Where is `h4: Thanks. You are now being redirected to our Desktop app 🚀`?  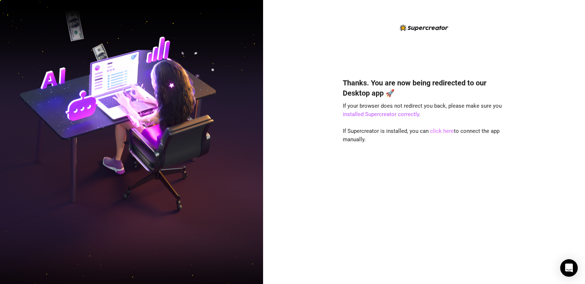
h4: Thanks. You are now being redirected to our Desktop app 🚀 is located at coordinates (424, 88).